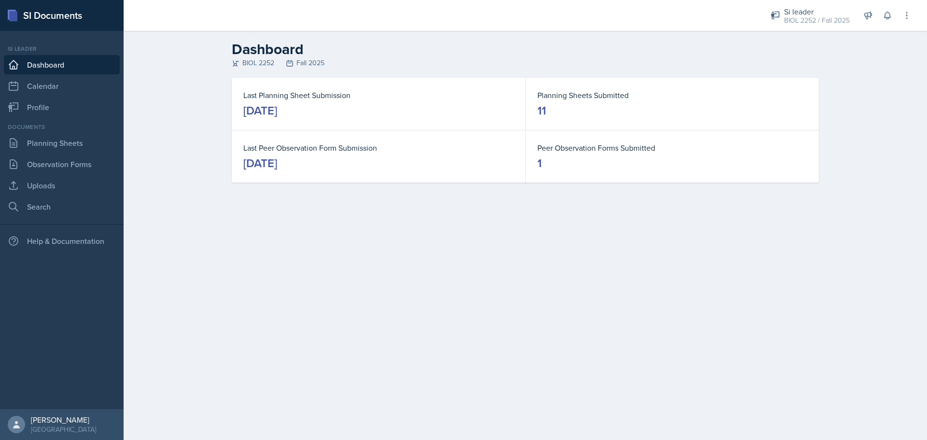  Describe the element at coordinates (62, 86) in the screenshot. I see `a: Calendar` at that location.